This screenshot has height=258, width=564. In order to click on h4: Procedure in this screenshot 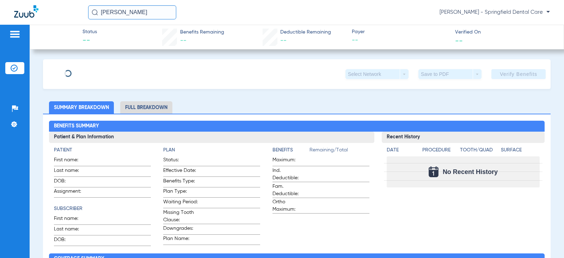, I will do `click(440, 150)`.